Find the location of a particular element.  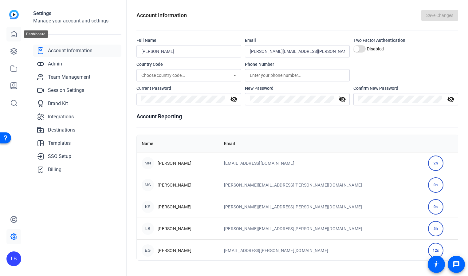

div: KS is located at coordinates (148, 207).